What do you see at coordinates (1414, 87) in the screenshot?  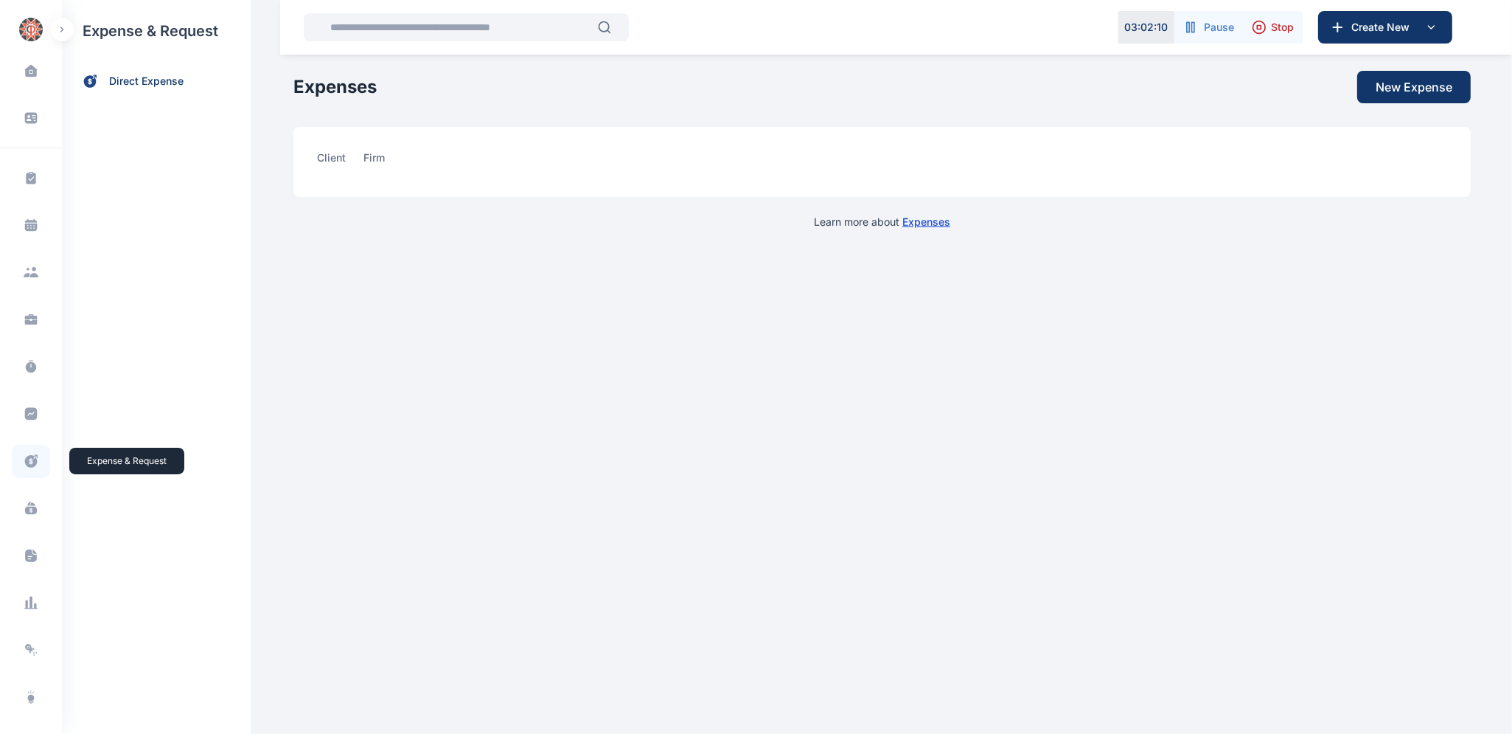 I see `button: New Expense` at bounding box center [1414, 87].